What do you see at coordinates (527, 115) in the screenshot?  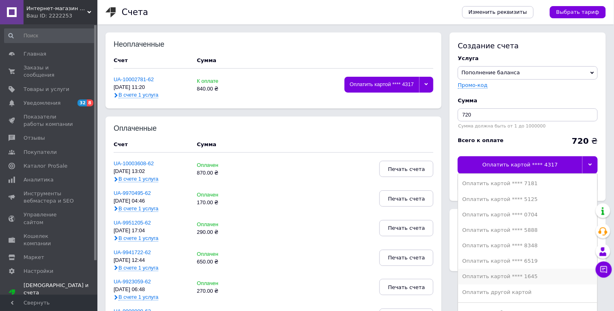 I see `input: Введите сумму` at bounding box center [527, 115].